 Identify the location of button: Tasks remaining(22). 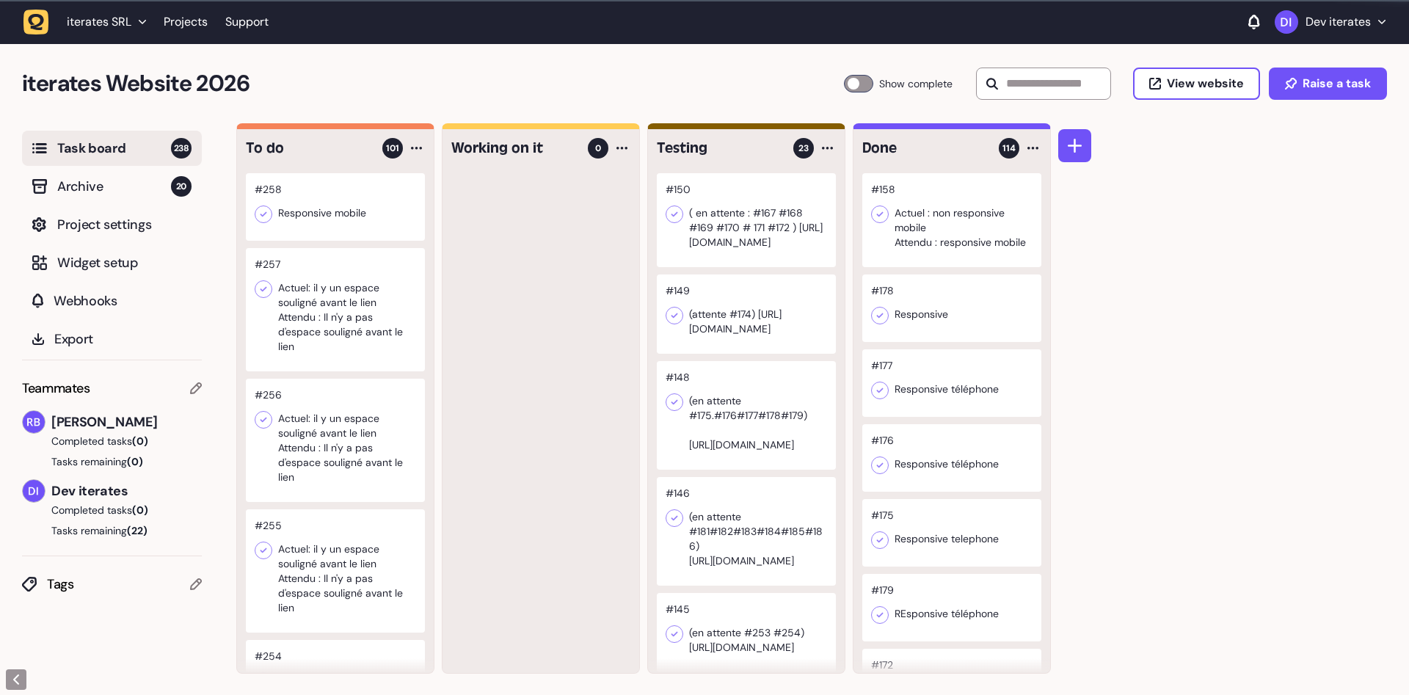
(112, 531).